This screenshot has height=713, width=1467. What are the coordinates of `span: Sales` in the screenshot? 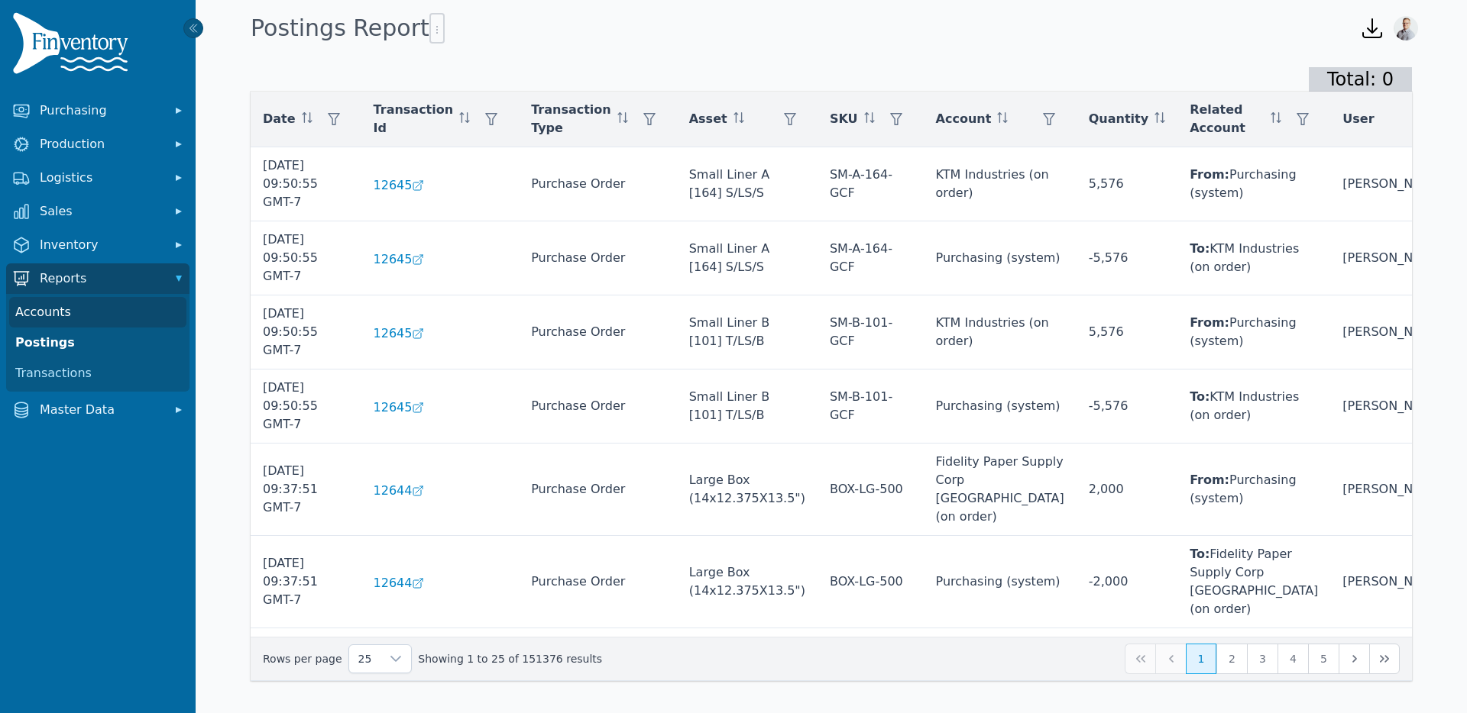 It's located at (101, 212).